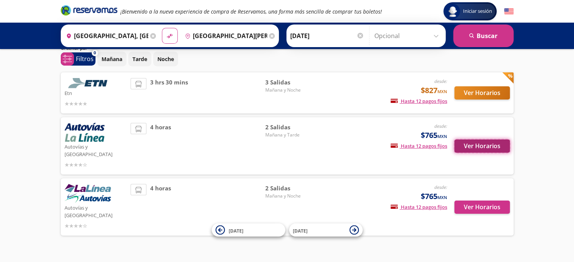 The width and height of the screenshot is (574, 262). Describe the element at coordinates (251, 11) in the screenshot. I see `em: ¡Bienvenido a la nueva experiencia de compra de Reservamos, una forma más sencilla de comprar tus...` at that location.